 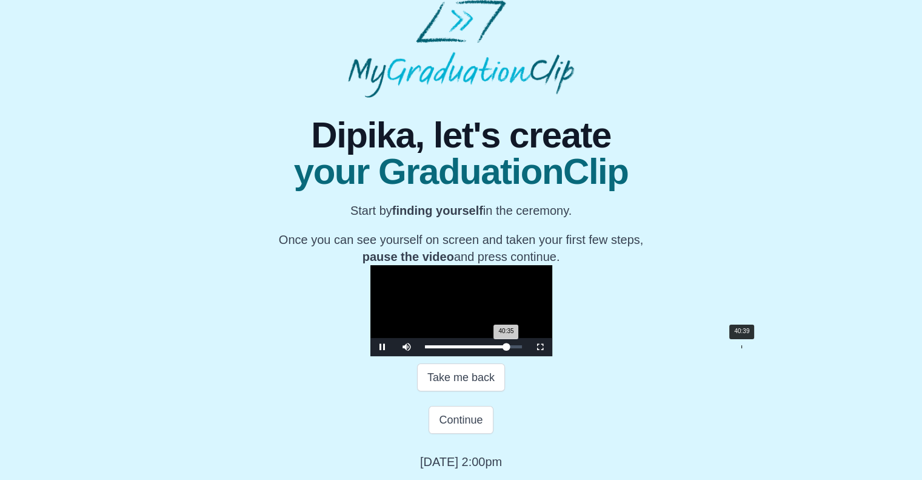 I want to click on button: Take me back, so click(x=461, y=377).